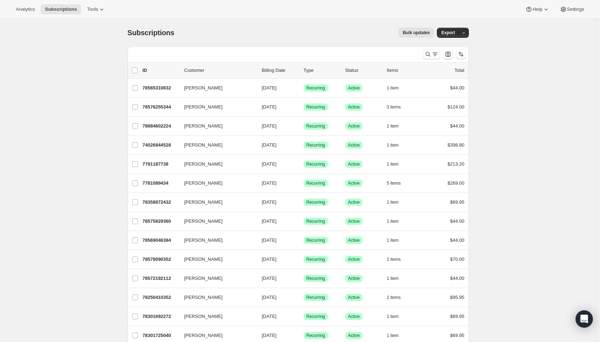 The height and width of the screenshot is (342, 600). Describe the element at coordinates (61, 9) in the screenshot. I see `button: Subscriptions` at that location.